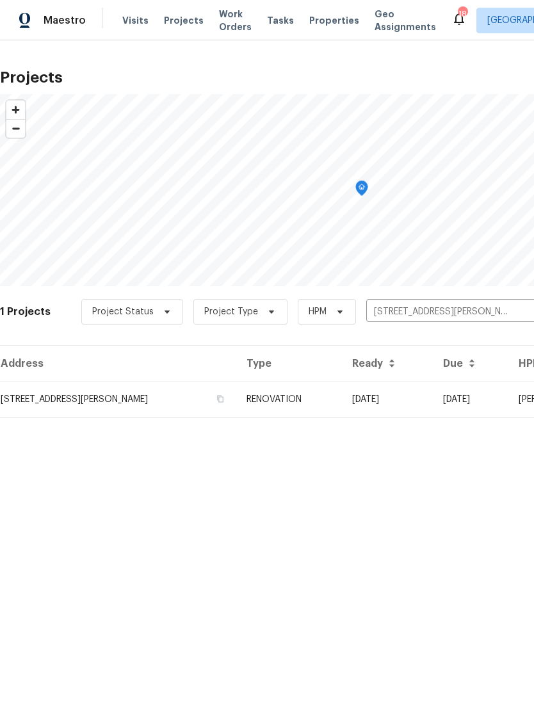 This screenshot has height=717, width=534. I want to click on span: Projects, so click(184, 20).